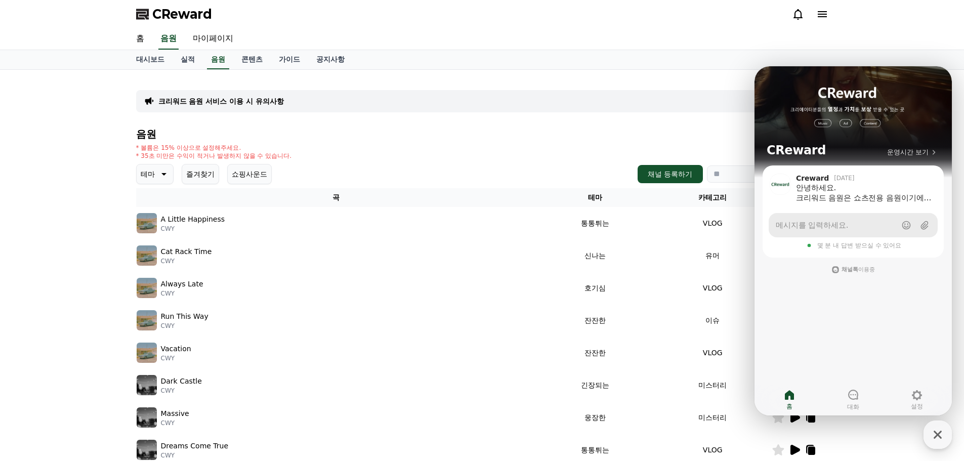 The height and width of the screenshot is (461, 964). Describe the element at coordinates (153, 86) in the screenshot. I see `span: 운영시간 보기` at that location.